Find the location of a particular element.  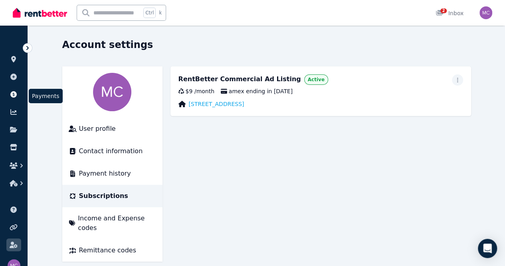

span: User profile is located at coordinates (97, 129).